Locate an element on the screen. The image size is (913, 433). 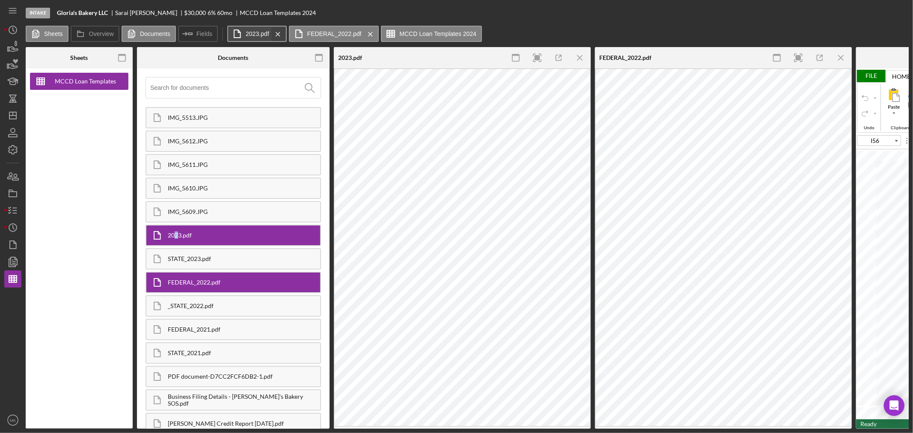
input: Search for documents is located at coordinates (236, 88).